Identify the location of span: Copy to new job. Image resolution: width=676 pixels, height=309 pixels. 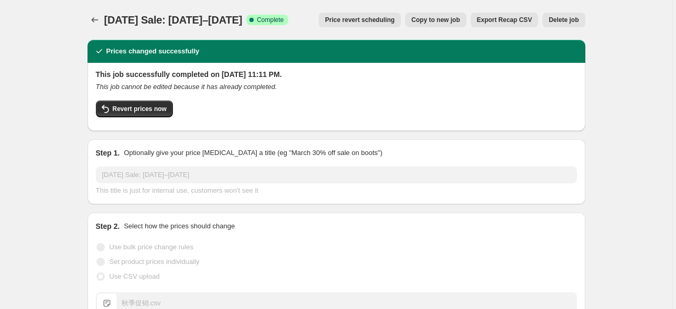
(436, 20).